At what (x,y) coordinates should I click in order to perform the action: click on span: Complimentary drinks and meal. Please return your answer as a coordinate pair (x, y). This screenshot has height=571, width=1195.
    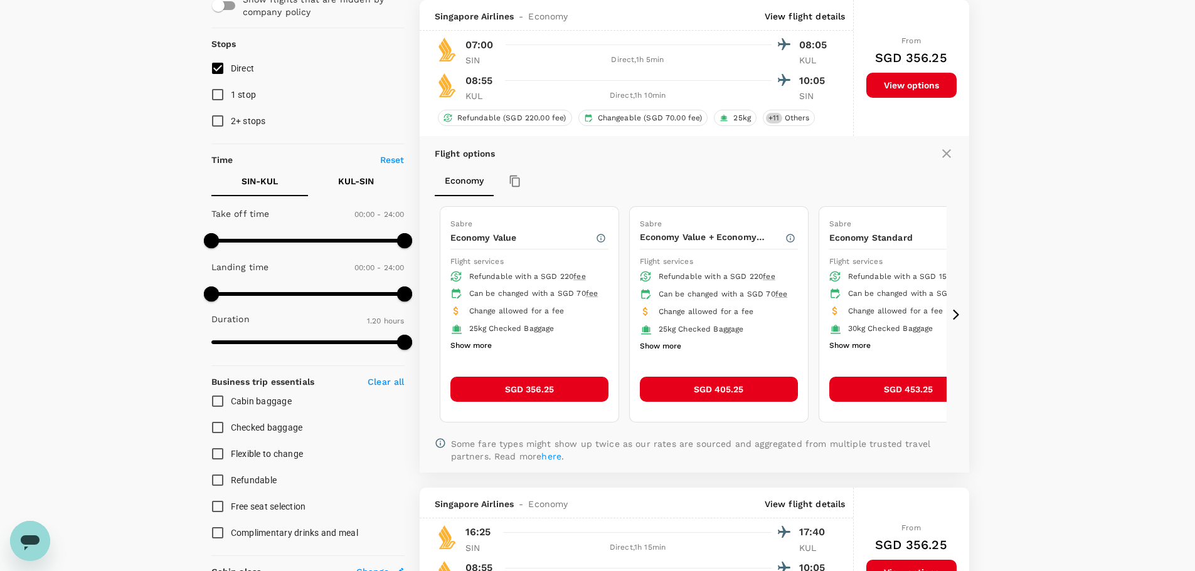
    Looking at the image, I should click on (294, 533).